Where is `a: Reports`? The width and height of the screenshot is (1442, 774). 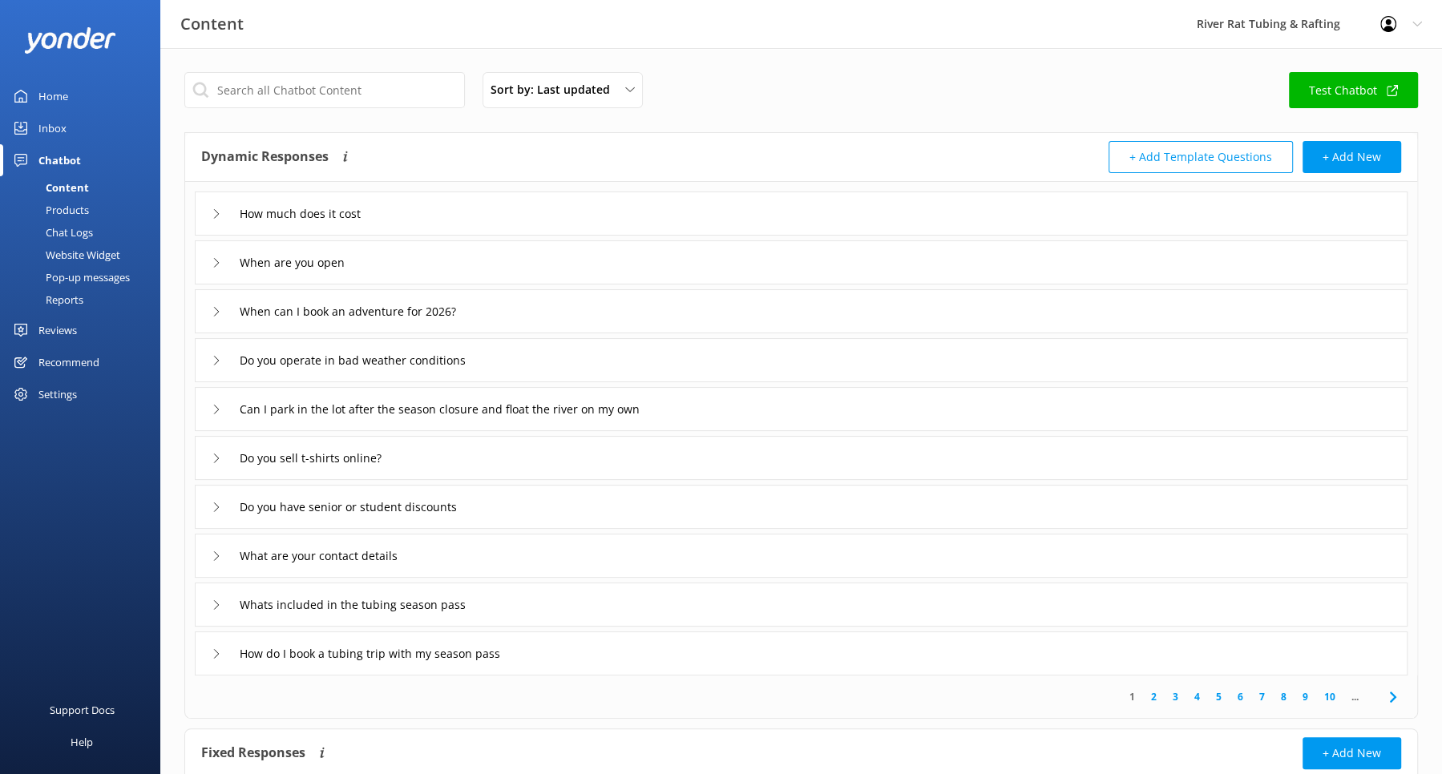
a: Reports is located at coordinates (85, 300).